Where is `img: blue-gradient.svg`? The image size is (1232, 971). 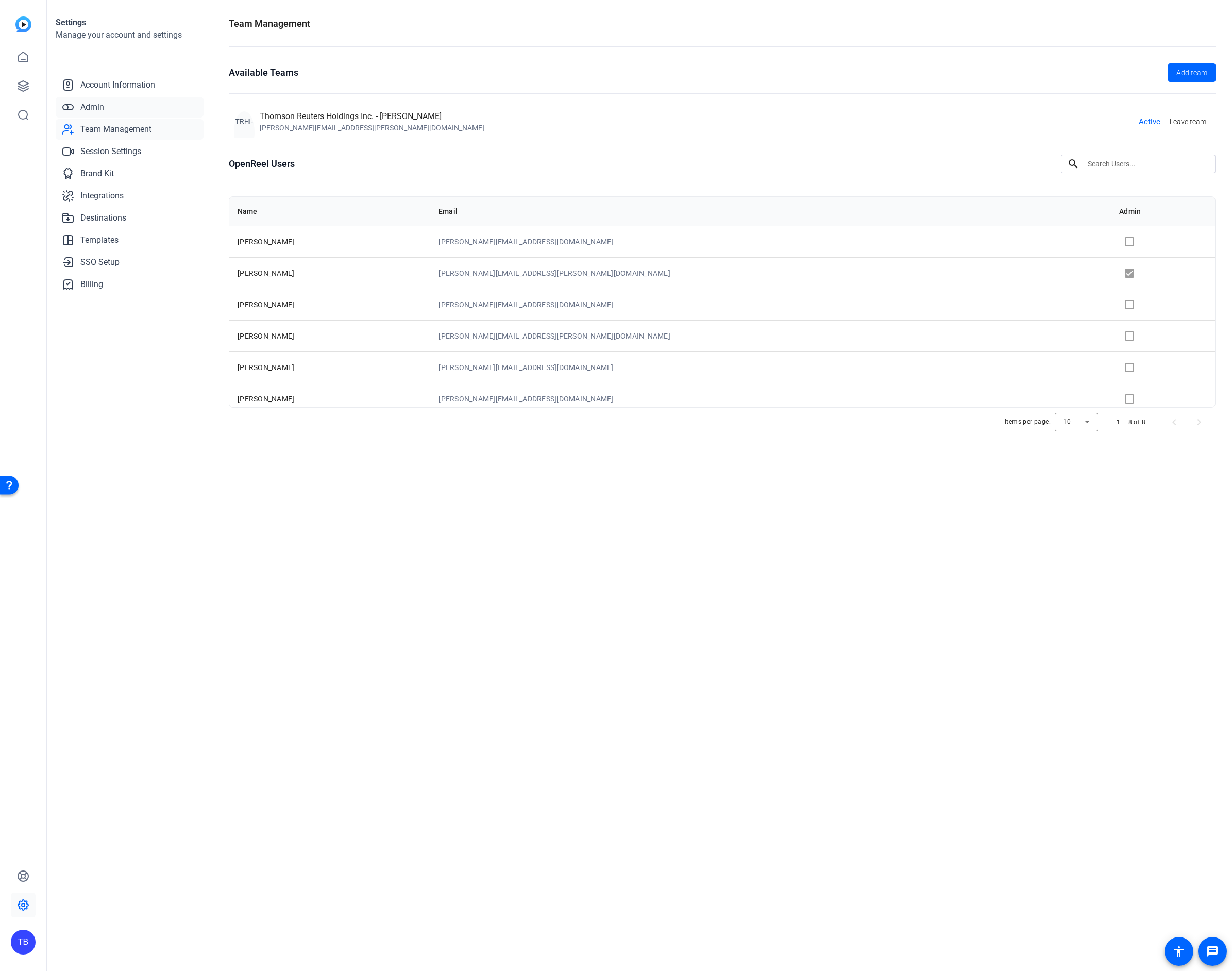 img: blue-gradient.svg is located at coordinates (23, 25).